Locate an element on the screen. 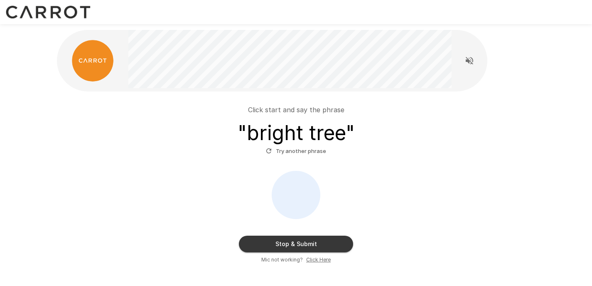 Image resolution: width=592 pixels, height=286 pixels. p: Click start and say the phrase is located at coordinates (296, 110).